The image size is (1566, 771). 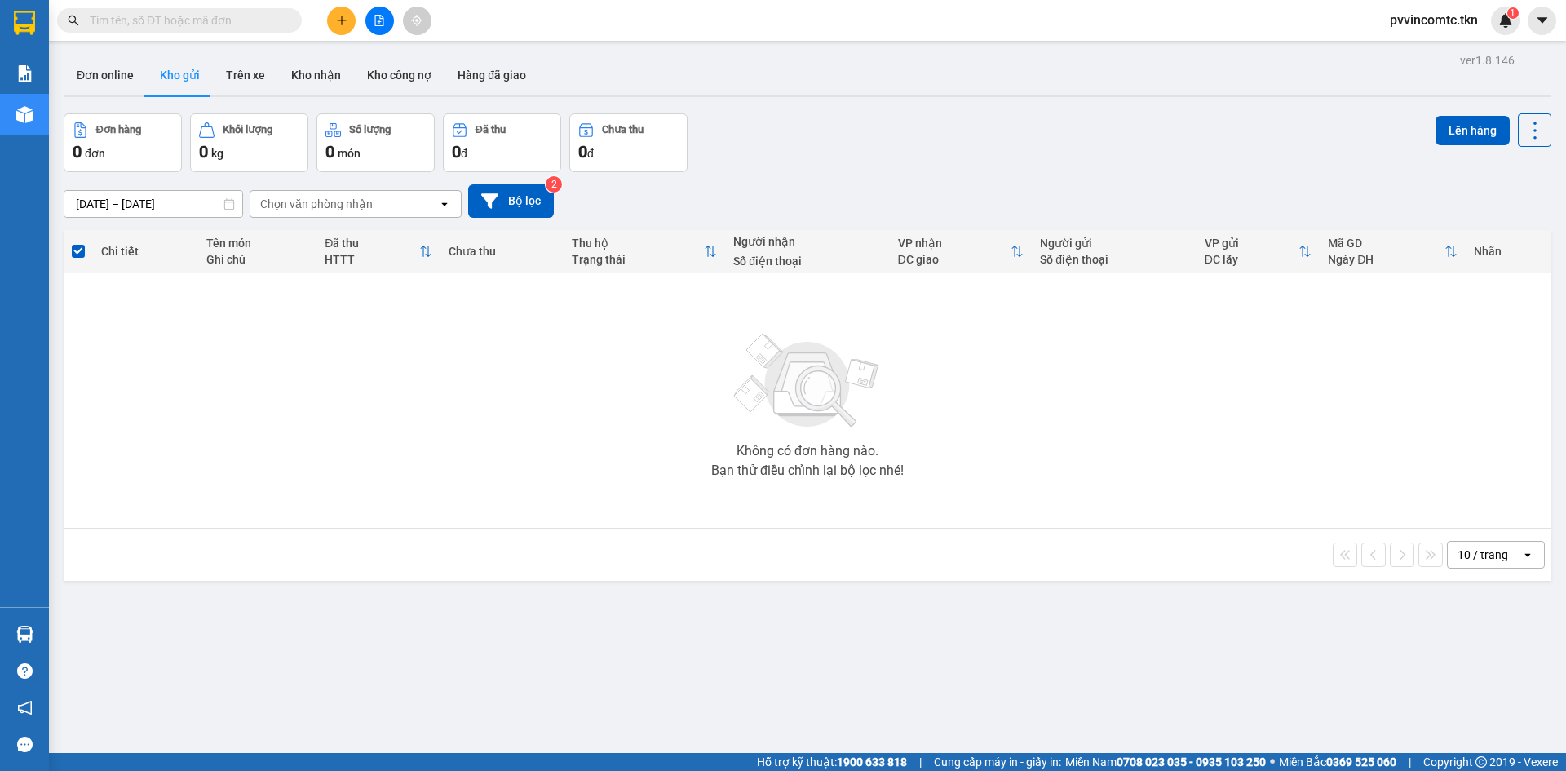 I want to click on button: file-add, so click(x=379, y=20).